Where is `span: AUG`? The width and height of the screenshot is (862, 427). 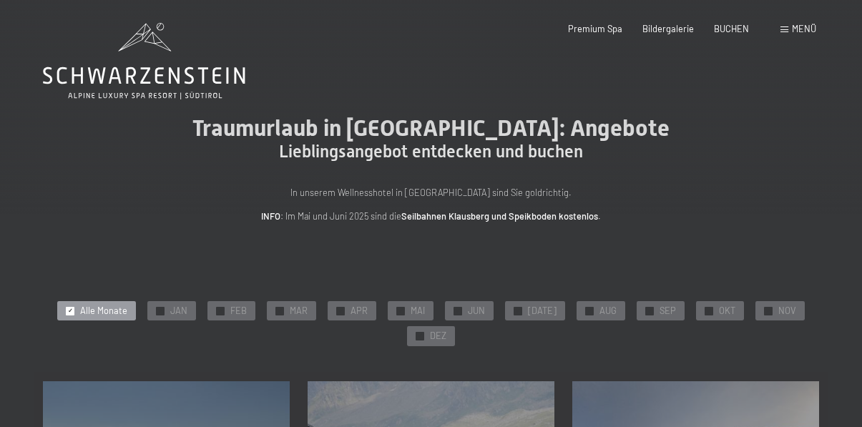
span: AUG is located at coordinates (608, 311).